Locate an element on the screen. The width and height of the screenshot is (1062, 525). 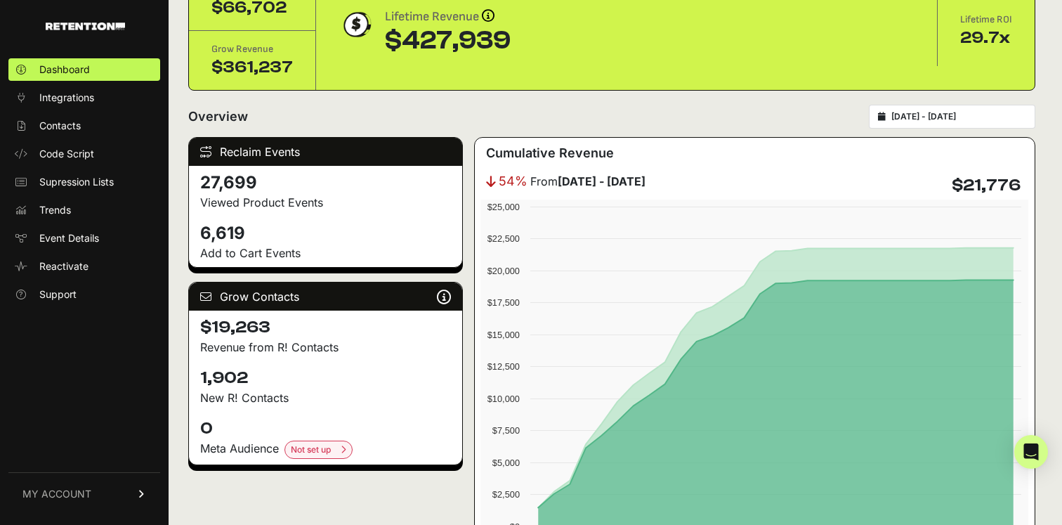
span: Event Details is located at coordinates (69, 238).